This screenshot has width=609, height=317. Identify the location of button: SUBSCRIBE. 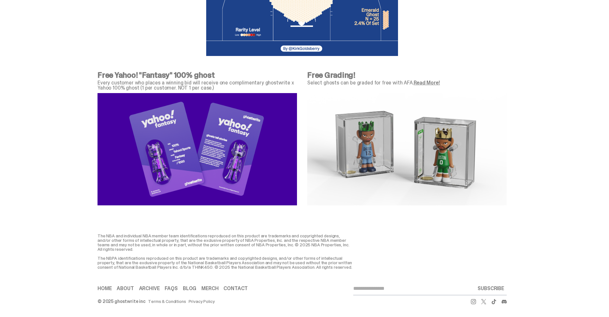
(491, 288).